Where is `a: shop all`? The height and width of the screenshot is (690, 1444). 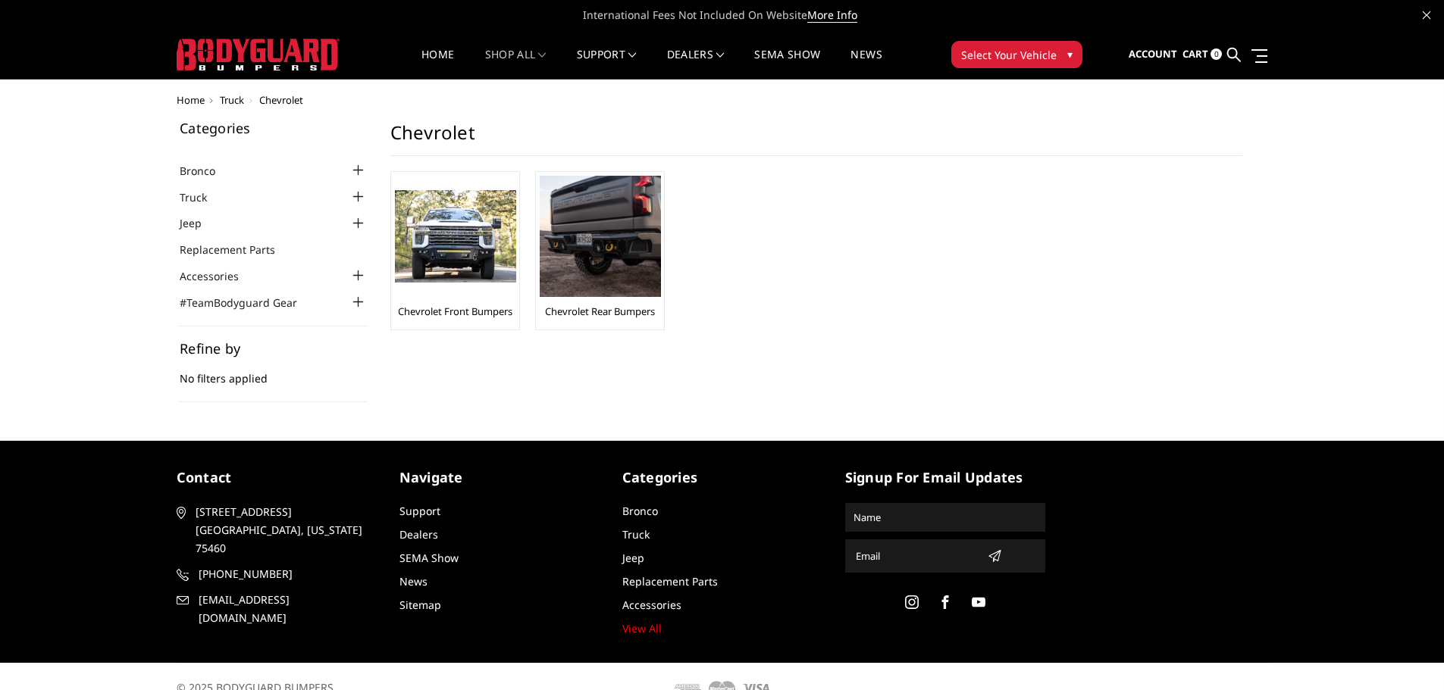
a: shop all is located at coordinates (515, 64).